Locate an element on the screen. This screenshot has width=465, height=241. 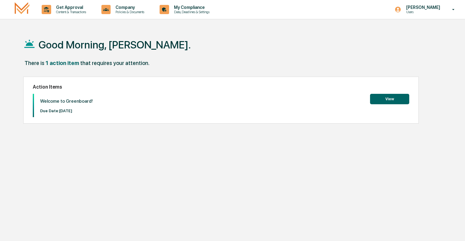
p: Policies & Documents is located at coordinates (129, 12).